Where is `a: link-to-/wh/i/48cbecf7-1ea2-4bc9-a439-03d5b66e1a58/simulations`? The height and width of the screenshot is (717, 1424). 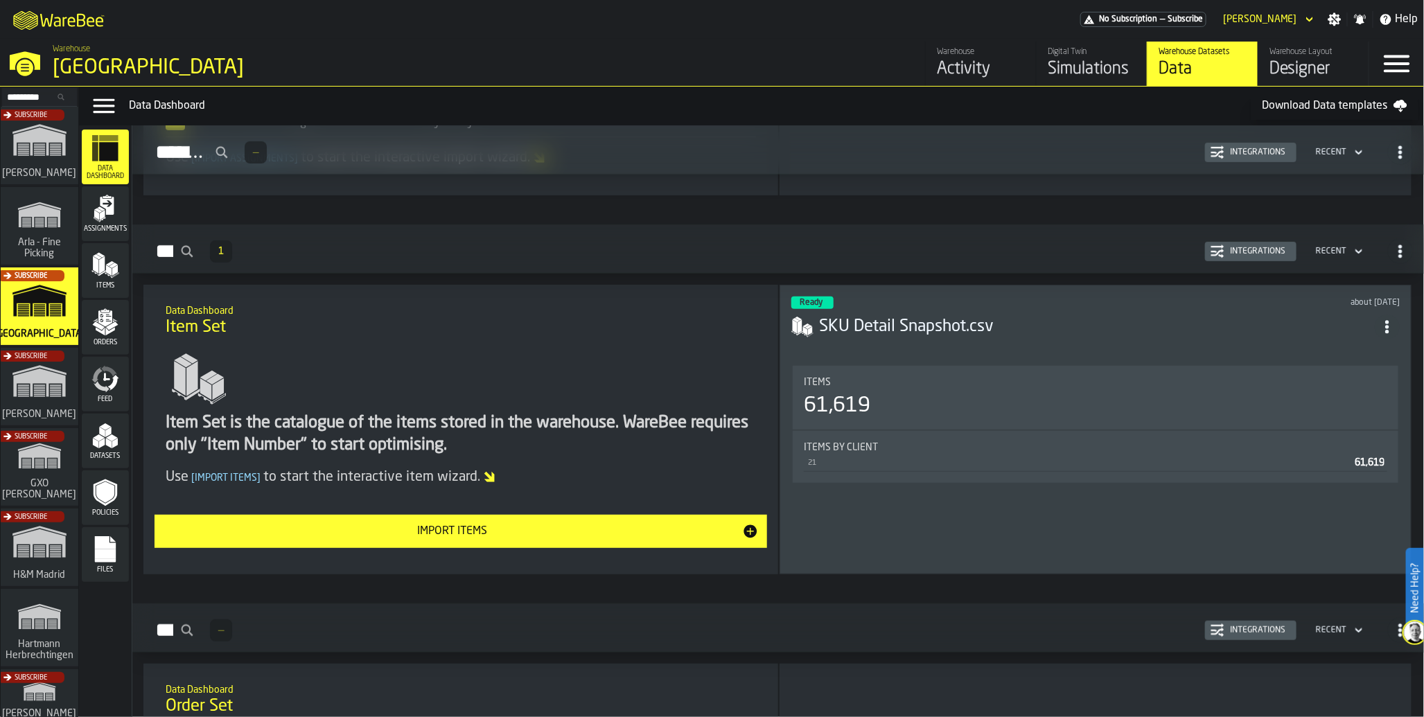 a: link-to-/wh/i/48cbecf7-1ea2-4bc9-a439-03d5b66e1a58/simulations is located at coordinates (39, 227).